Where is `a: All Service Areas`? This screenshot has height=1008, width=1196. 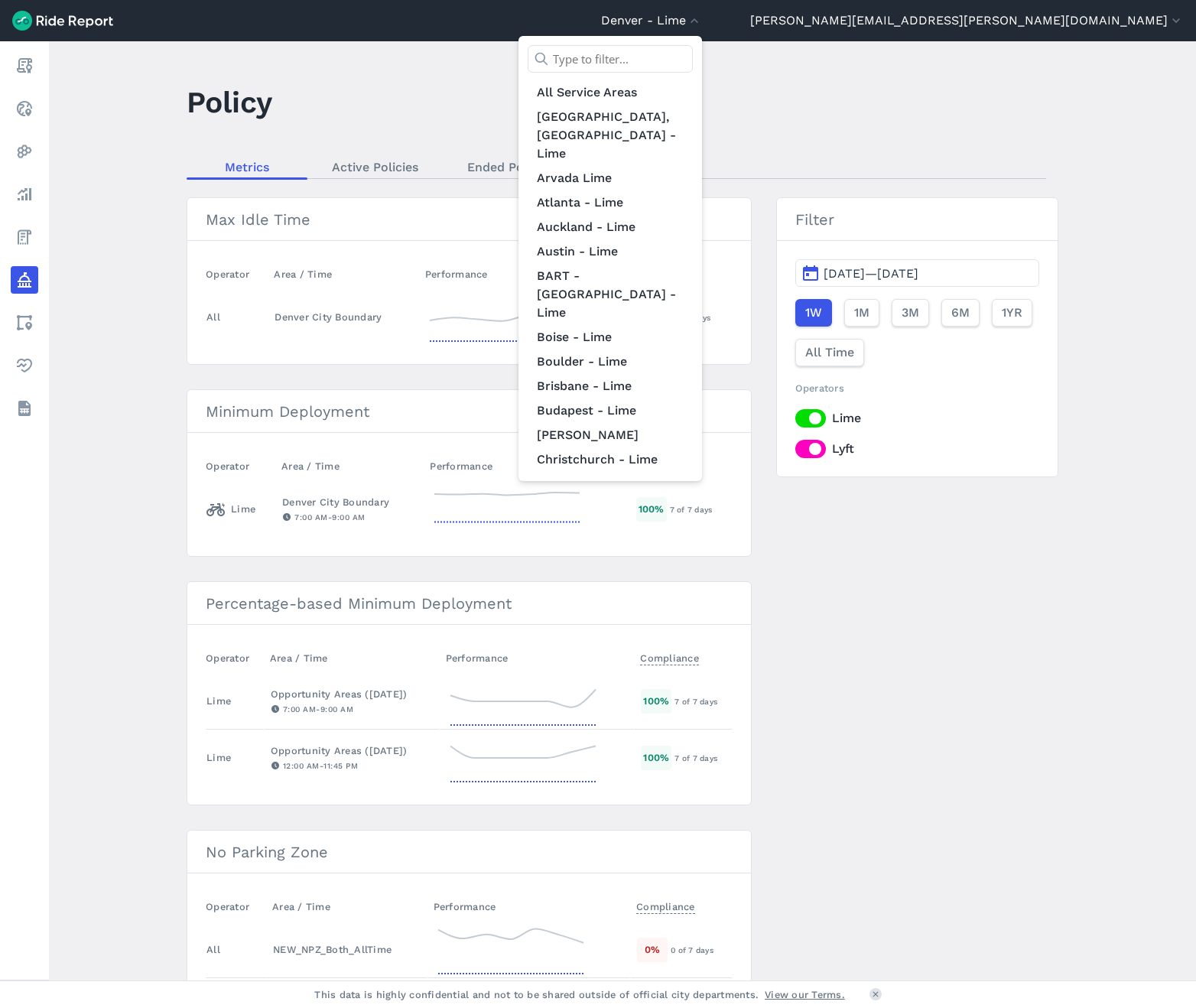
a: All Service Areas is located at coordinates (611, 93).